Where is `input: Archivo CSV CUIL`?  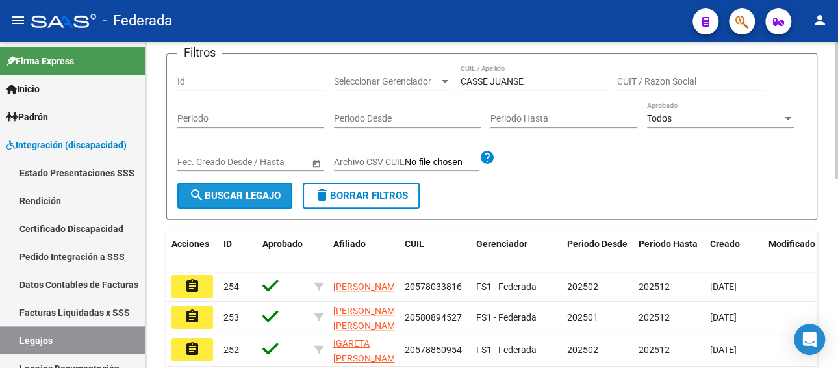
input: Archivo CSV CUIL is located at coordinates (442, 162).